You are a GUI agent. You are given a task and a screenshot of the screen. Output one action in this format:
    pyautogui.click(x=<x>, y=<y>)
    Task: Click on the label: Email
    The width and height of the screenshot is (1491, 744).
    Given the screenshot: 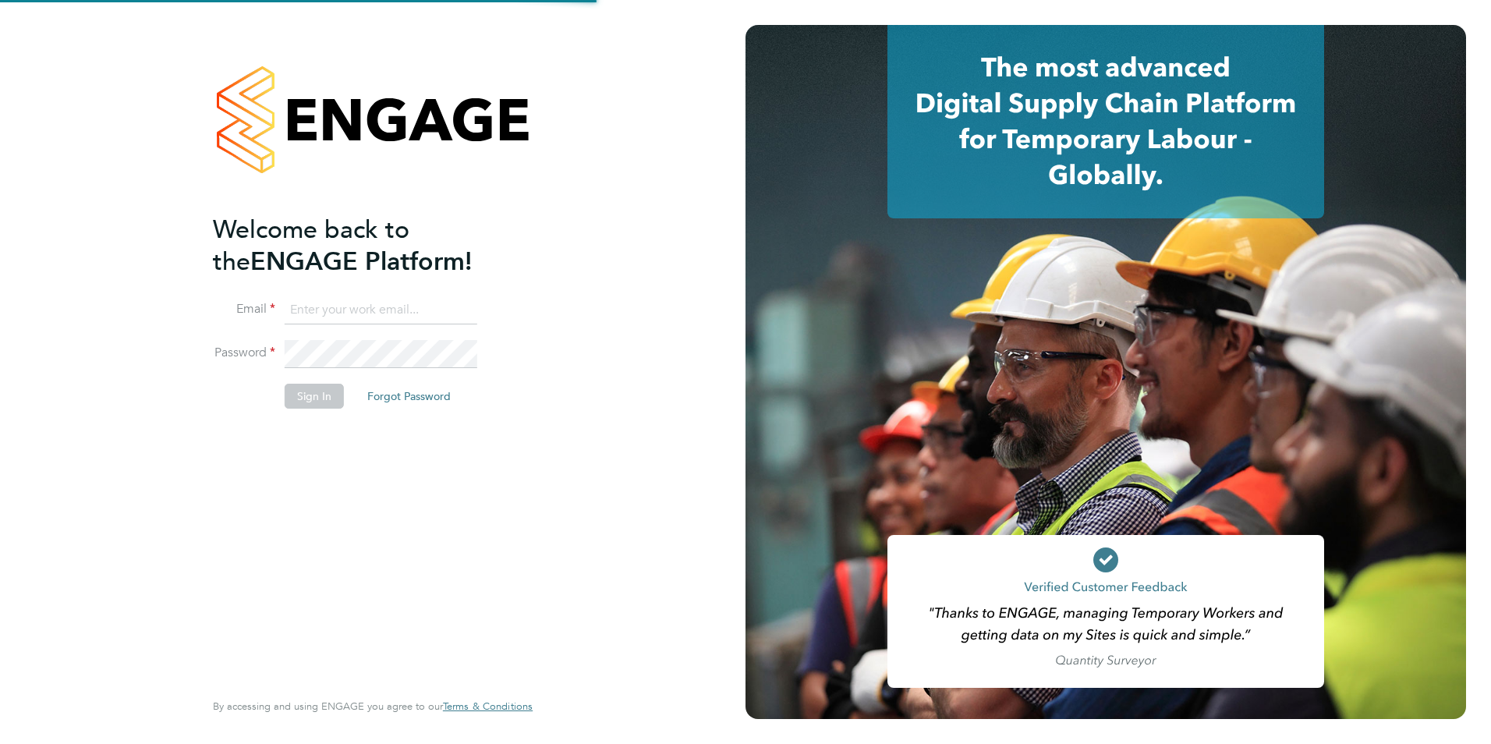 What is the action you would take?
    pyautogui.click(x=244, y=309)
    